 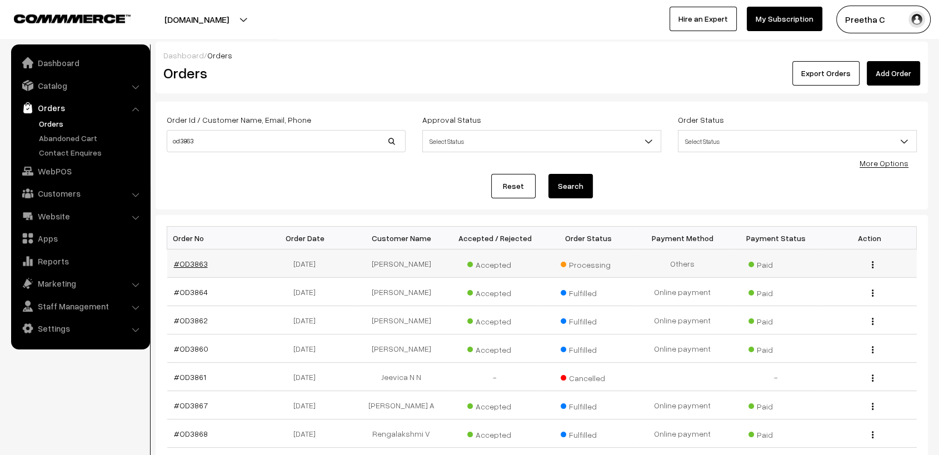 I want to click on a: #OD3863, so click(x=191, y=263).